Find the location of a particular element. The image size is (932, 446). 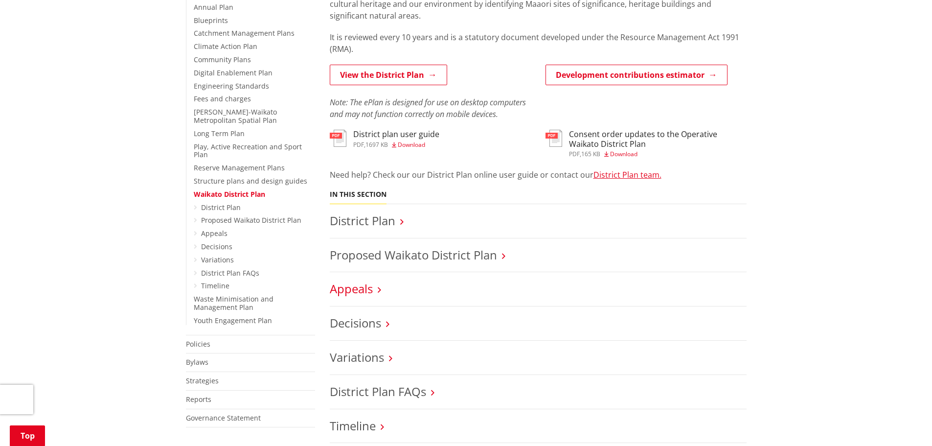

a: Long Term Plan is located at coordinates (219, 133).